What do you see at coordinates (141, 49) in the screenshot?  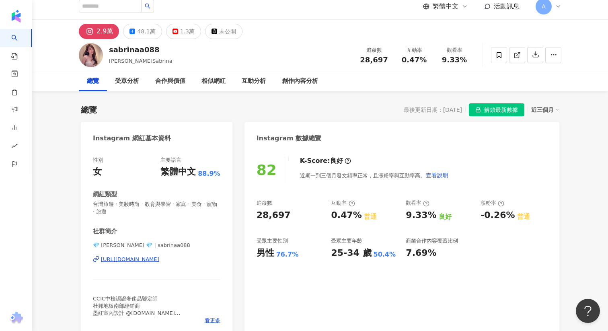 I see `div: sabrinaa088` at bounding box center [141, 49].